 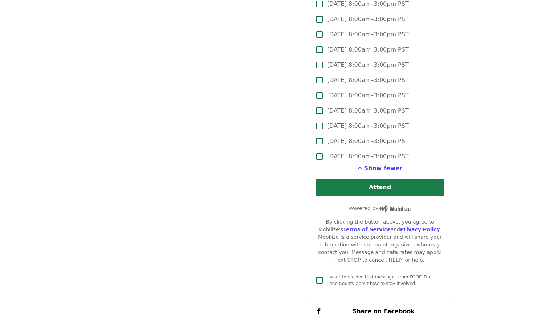 I want to click on button: Attend, so click(x=380, y=187).